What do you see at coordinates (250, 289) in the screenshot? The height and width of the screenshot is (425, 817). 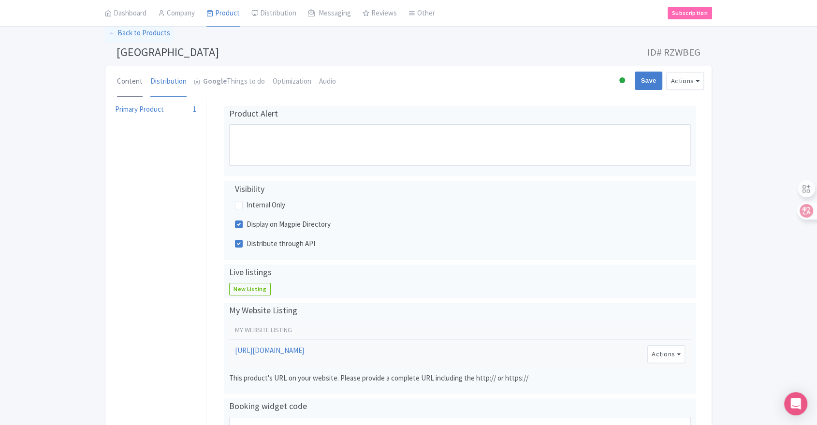 I see `a: New Listing` at bounding box center [250, 289].